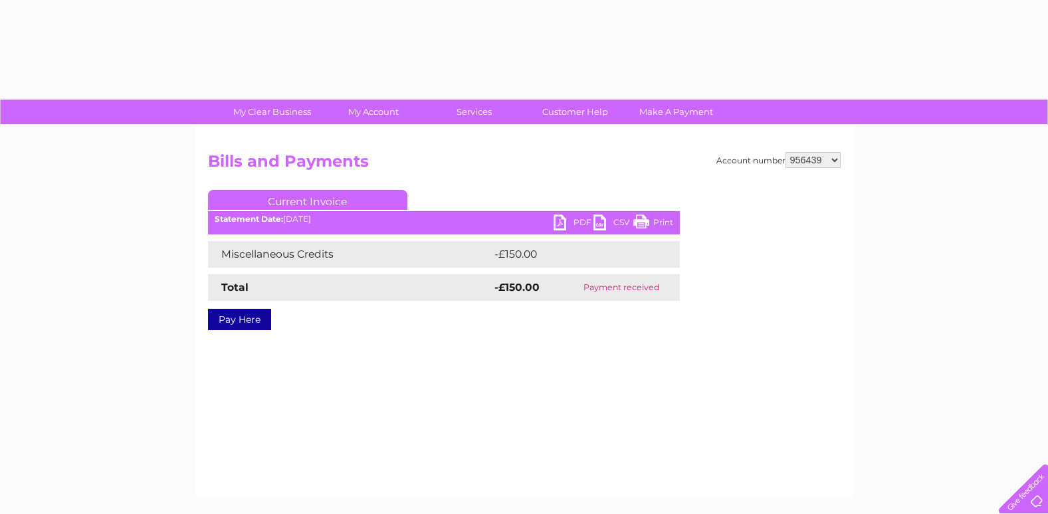  Describe the element at coordinates (621, 288) in the screenshot. I see `td: Payment received` at that location.